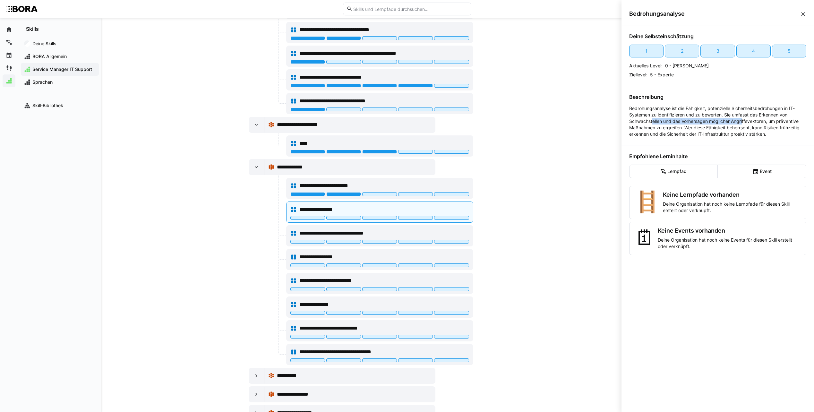 This screenshot has height=412, width=814. What do you see at coordinates (646, 51) in the screenshot?
I see `div: 1` at bounding box center [646, 51].